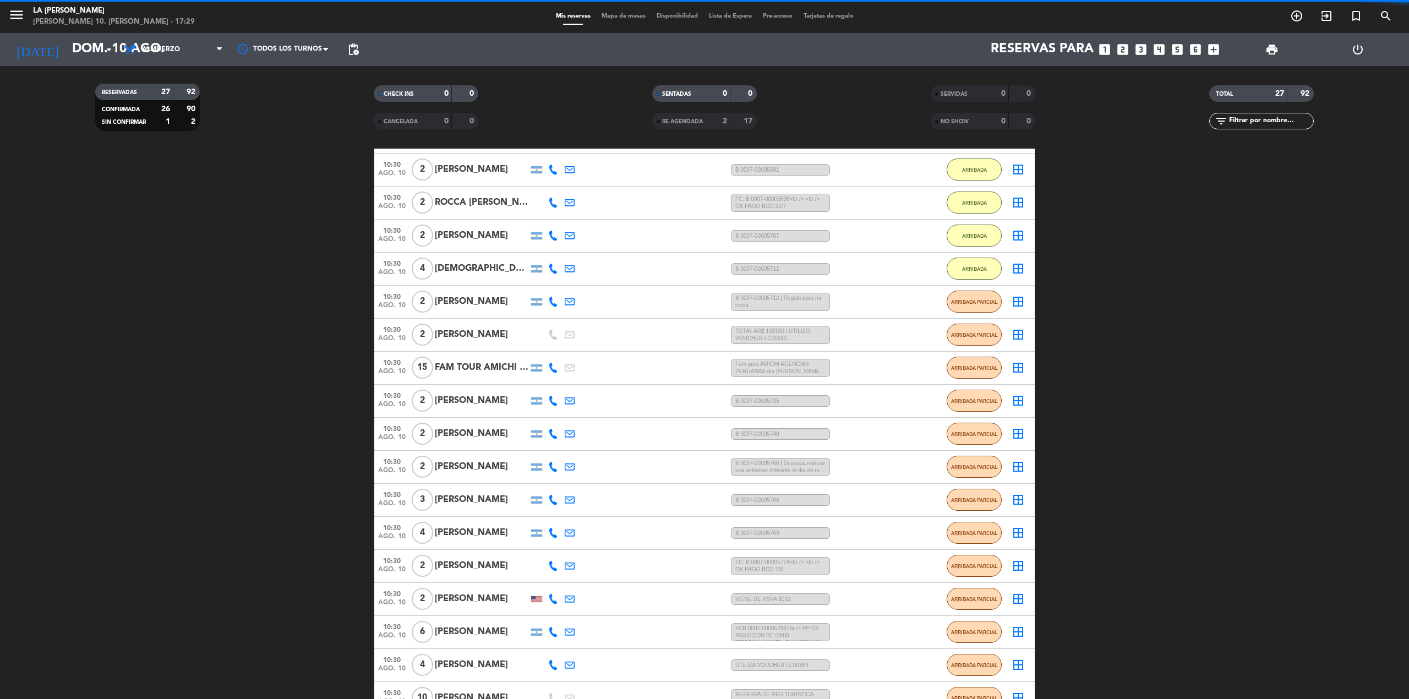 This screenshot has height=699, width=1409. I want to click on i: looks_5, so click(1177, 50).